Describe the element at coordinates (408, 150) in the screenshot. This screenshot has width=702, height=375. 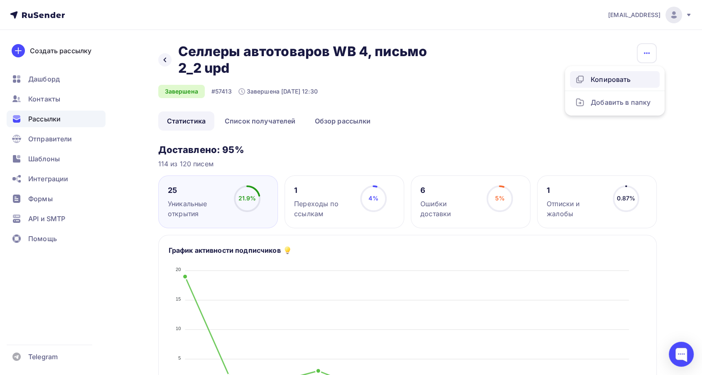
I see `h3: Доставлено: 95%` at that location.